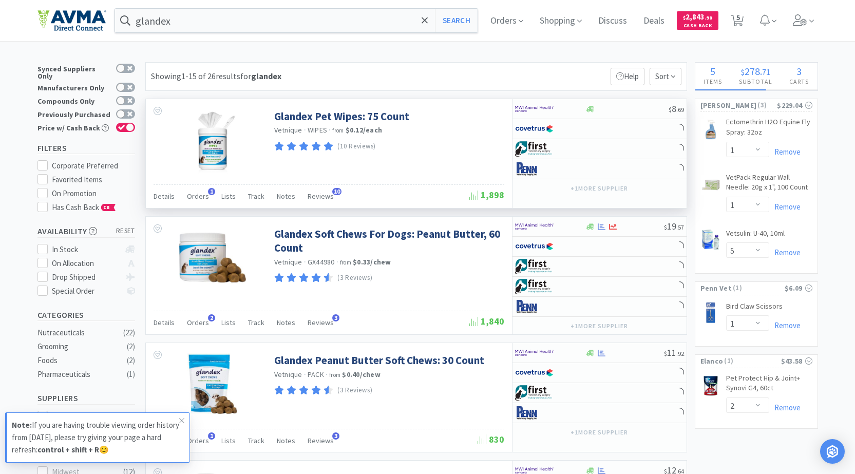 The height and width of the screenshot is (474, 855). I want to click on div: Previously Purchased, so click(74, 113).